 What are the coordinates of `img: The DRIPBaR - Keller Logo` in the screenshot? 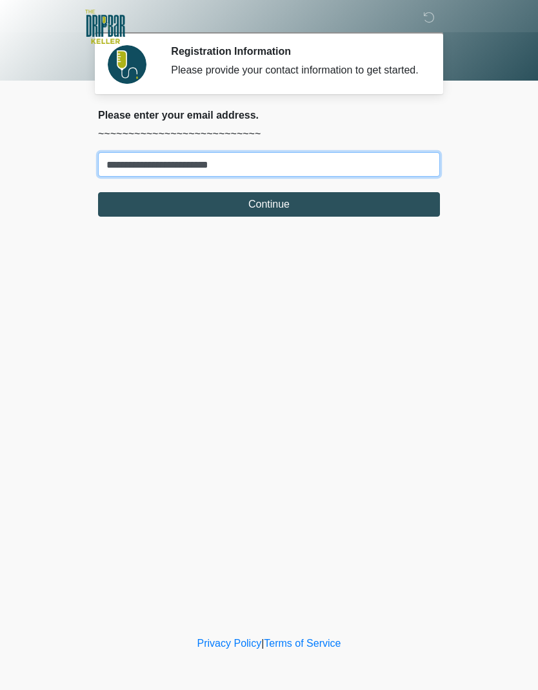 It's located at (105, 26).